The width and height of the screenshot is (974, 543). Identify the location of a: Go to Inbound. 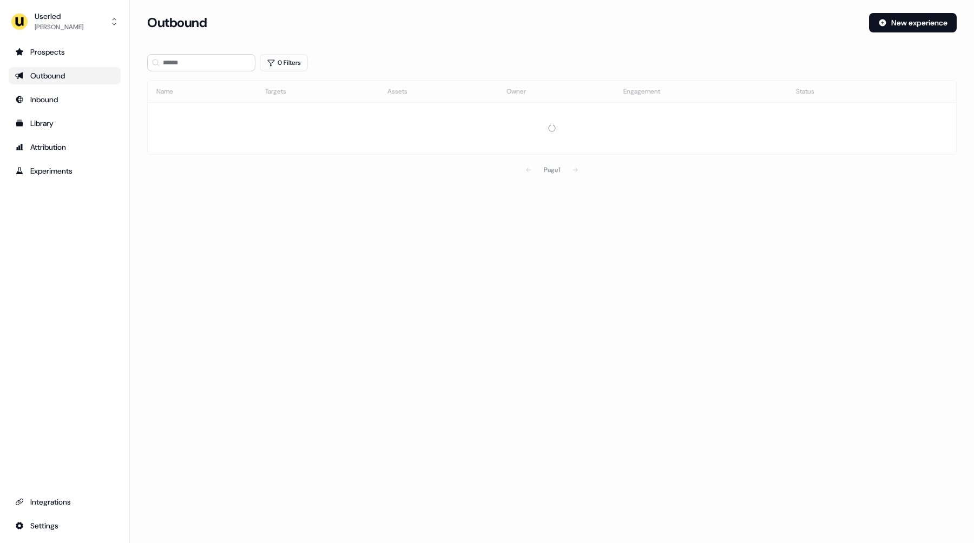
(64, 100).